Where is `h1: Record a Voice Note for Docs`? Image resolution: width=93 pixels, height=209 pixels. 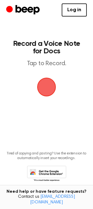
h1: Record a Voice Note for Docs is located at coordinates (47, 47).